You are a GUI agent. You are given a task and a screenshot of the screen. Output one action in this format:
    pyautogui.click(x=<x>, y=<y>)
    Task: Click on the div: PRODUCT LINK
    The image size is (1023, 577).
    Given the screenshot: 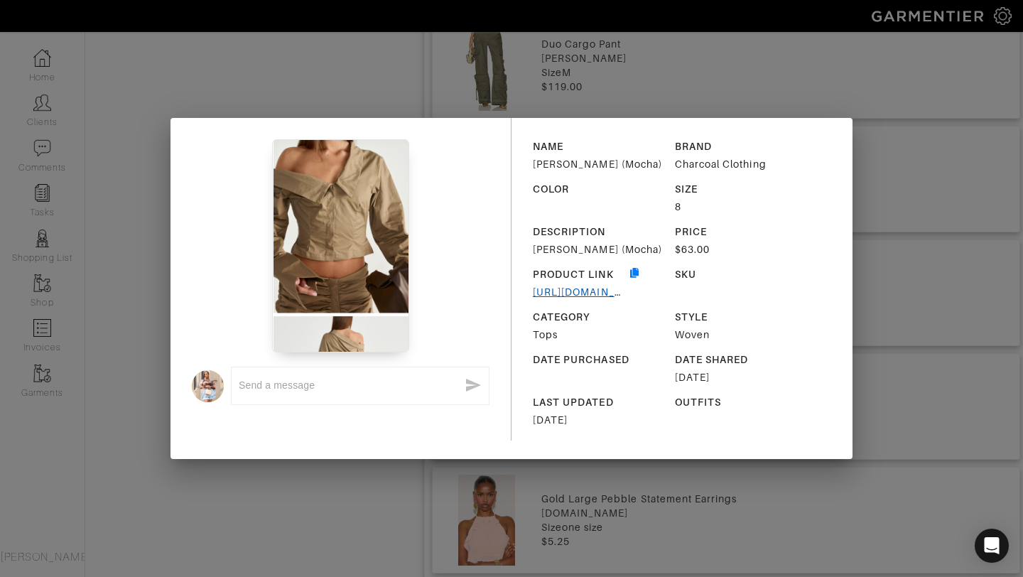 What is the action you would take?
    pyautogui.click(x=580, y=274)
    